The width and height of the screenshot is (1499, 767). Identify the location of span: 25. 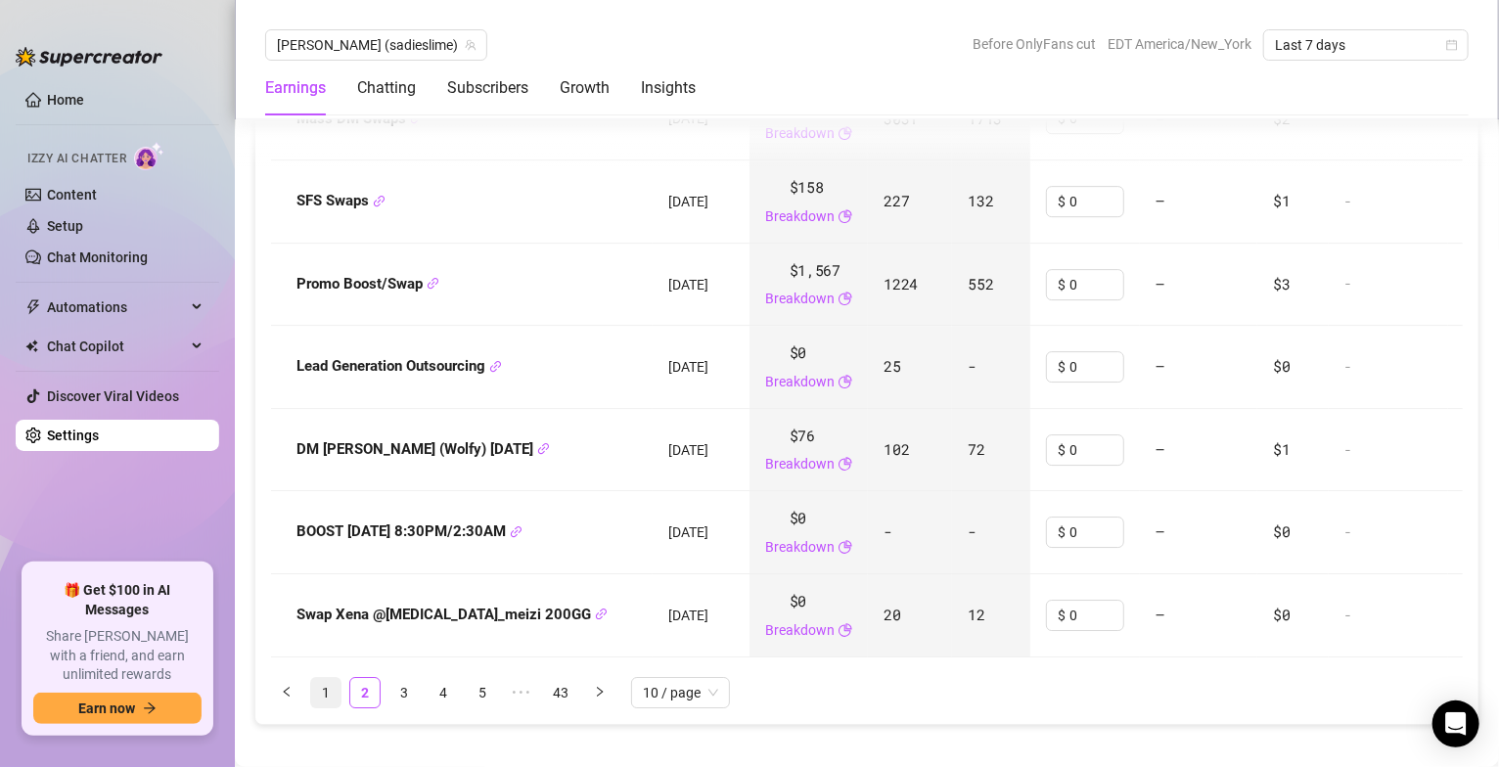
(892, 366).